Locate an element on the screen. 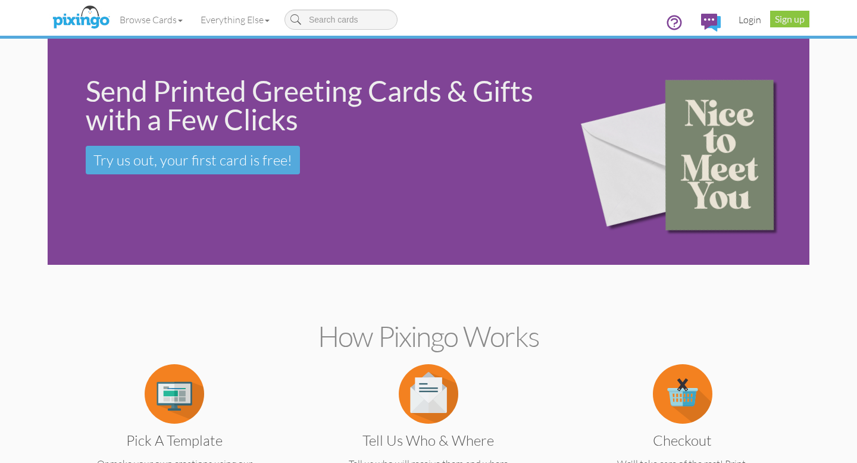 This screenshot has height=463, width=857. h3: Checkout is located at coordinates (682, 440).